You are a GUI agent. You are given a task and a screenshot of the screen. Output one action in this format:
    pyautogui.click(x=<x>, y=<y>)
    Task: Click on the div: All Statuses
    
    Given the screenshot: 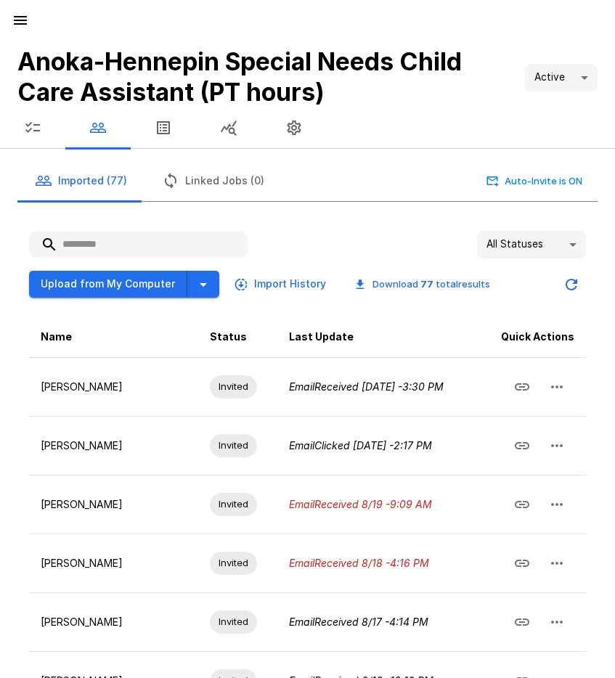 What is the action you would take?
    pyautogui.click(x=532, y=245)
    